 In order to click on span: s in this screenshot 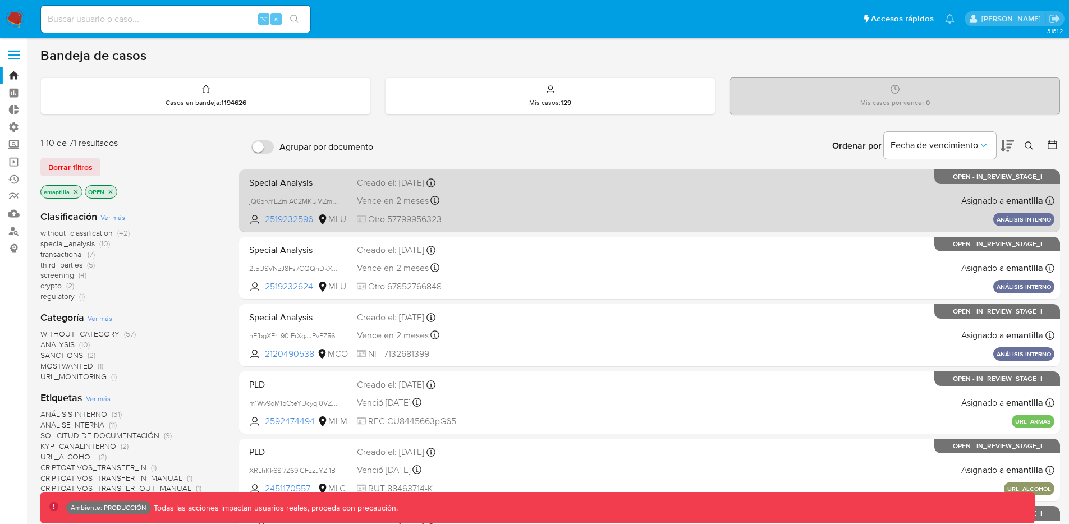, I will do `click(276, 19)`.